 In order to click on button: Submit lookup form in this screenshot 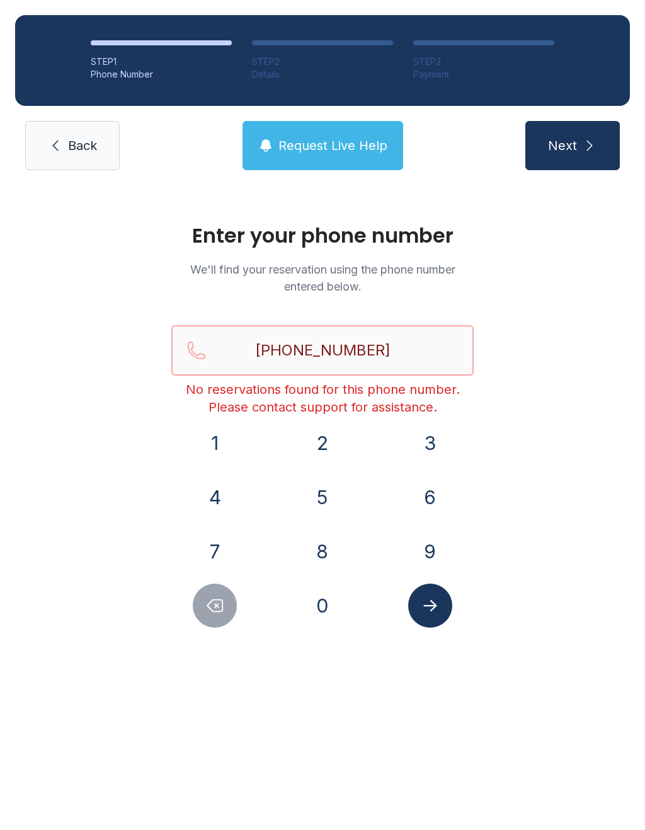, I will do `click(430, 605)`.